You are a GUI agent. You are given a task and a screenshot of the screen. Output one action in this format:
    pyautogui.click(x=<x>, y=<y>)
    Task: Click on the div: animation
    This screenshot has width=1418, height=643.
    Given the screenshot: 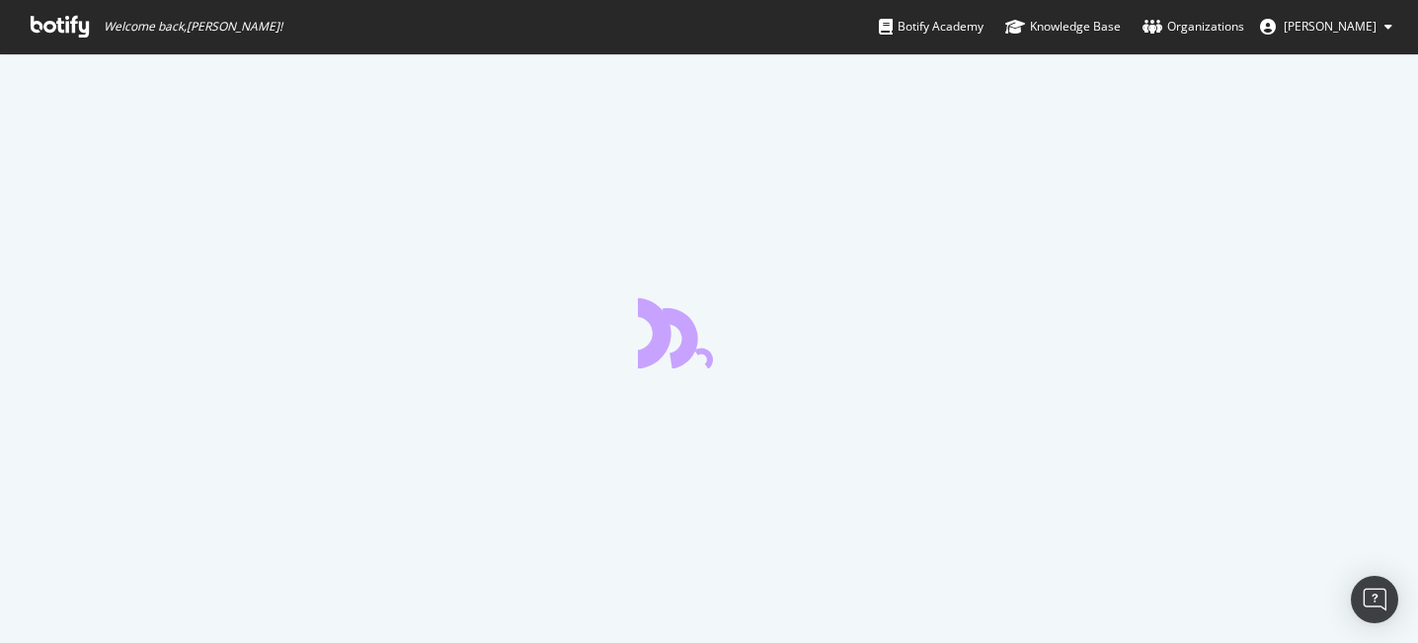 What is the action you would take?
    pyautogui.click(x=709, y=333)
    